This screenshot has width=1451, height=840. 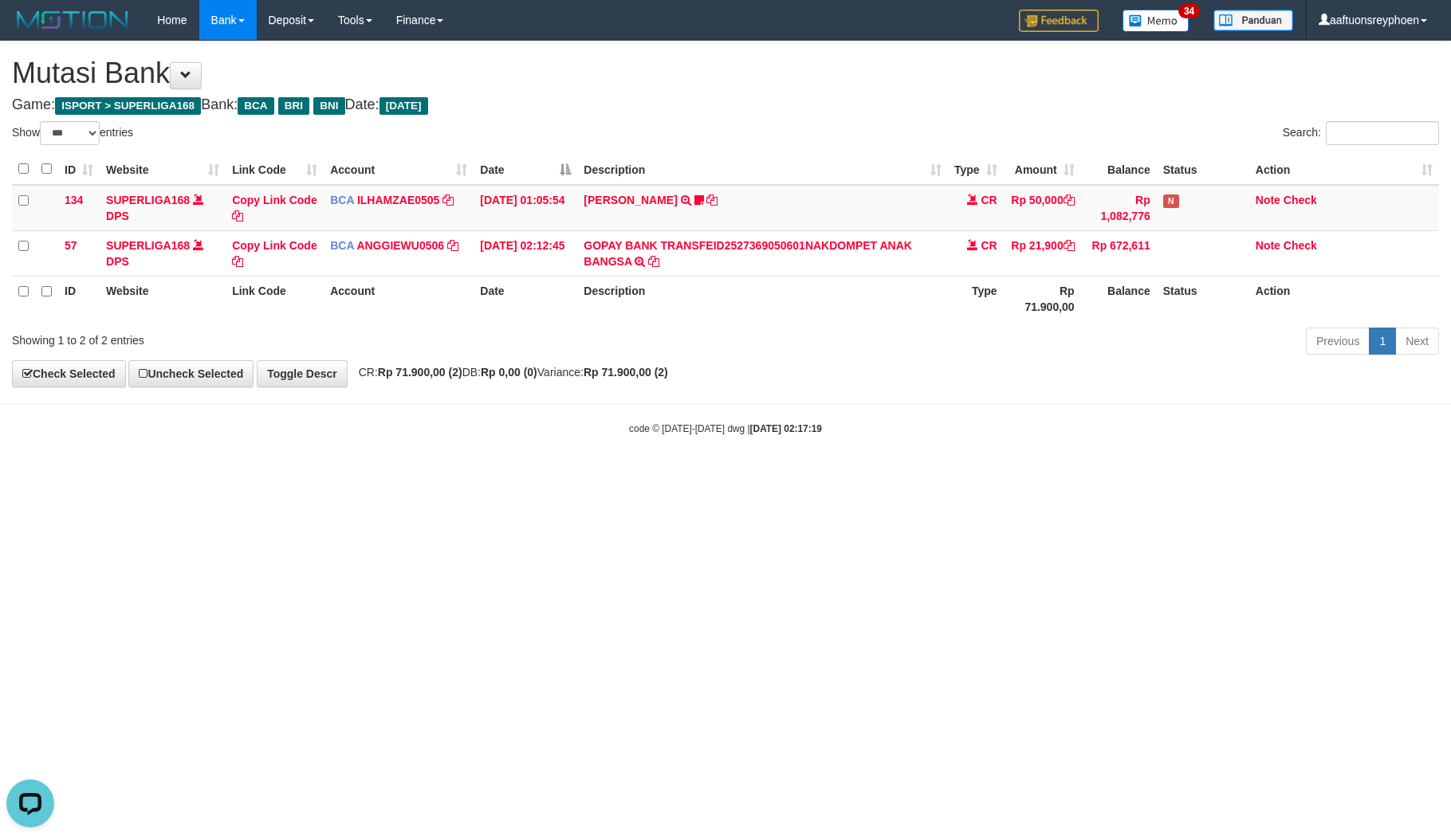 I want to click on a: ILHAMZAE0505, so click(x=398, y=200).